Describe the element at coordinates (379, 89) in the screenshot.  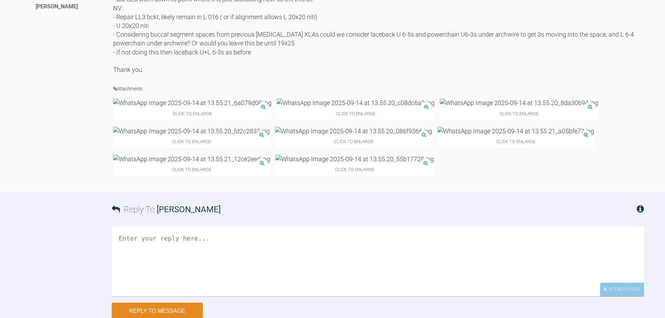
I see `h4: Attachments` at that location.